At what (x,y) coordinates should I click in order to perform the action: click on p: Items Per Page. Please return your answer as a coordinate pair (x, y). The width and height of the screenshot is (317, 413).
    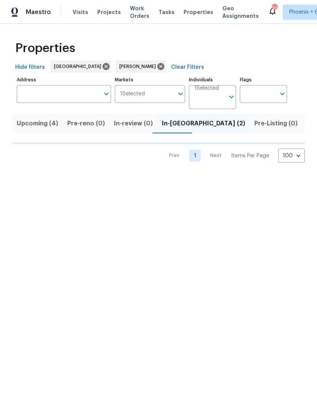
    Looking at the image, I should click on (250, 156).